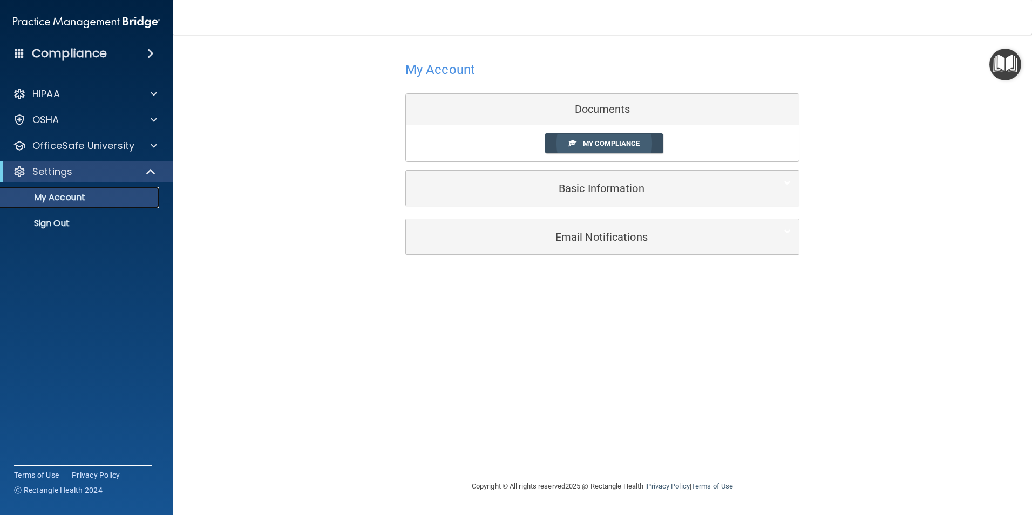  Describe the element at coordinates (602, 110) in the screenshot. I see `div: Documents` at that location.